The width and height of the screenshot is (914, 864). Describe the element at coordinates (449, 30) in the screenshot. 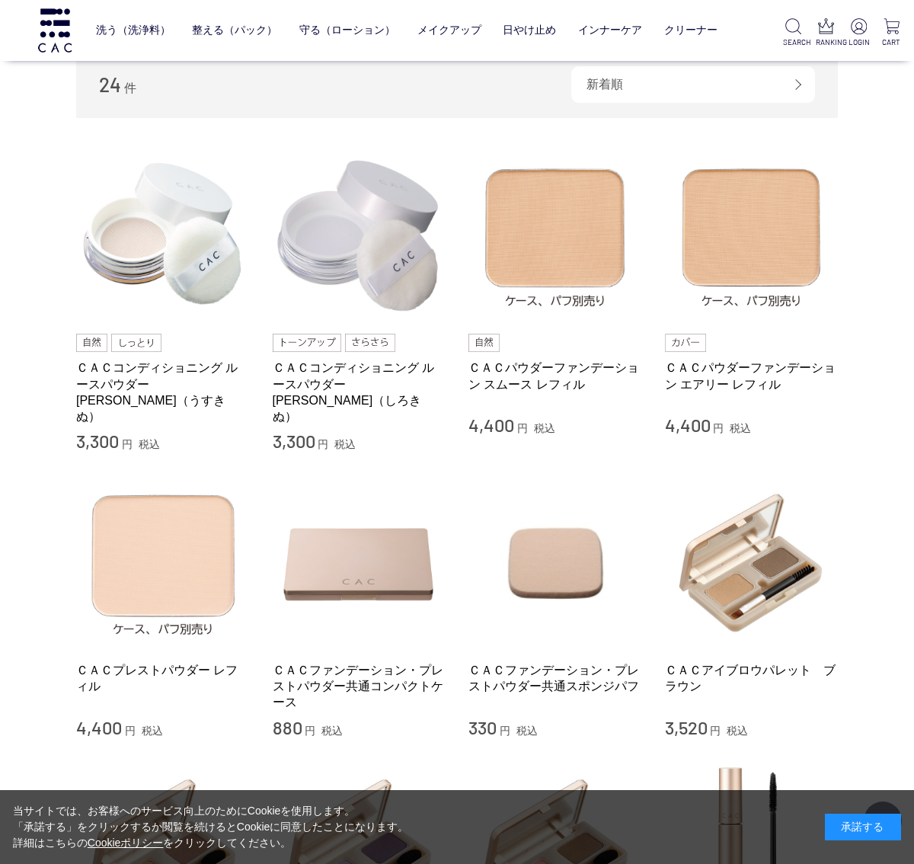

I see `a: メイクアップ` at that location.